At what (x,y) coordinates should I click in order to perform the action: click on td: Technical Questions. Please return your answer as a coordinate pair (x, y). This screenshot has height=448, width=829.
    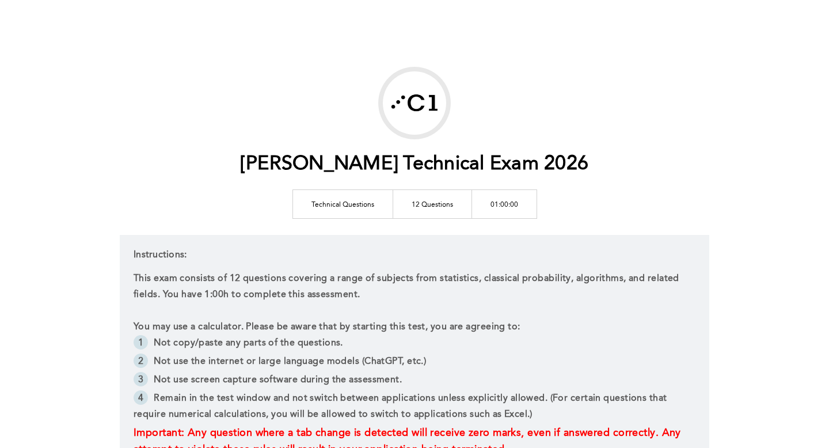
    Looking at the image, I should click on (343, 204).